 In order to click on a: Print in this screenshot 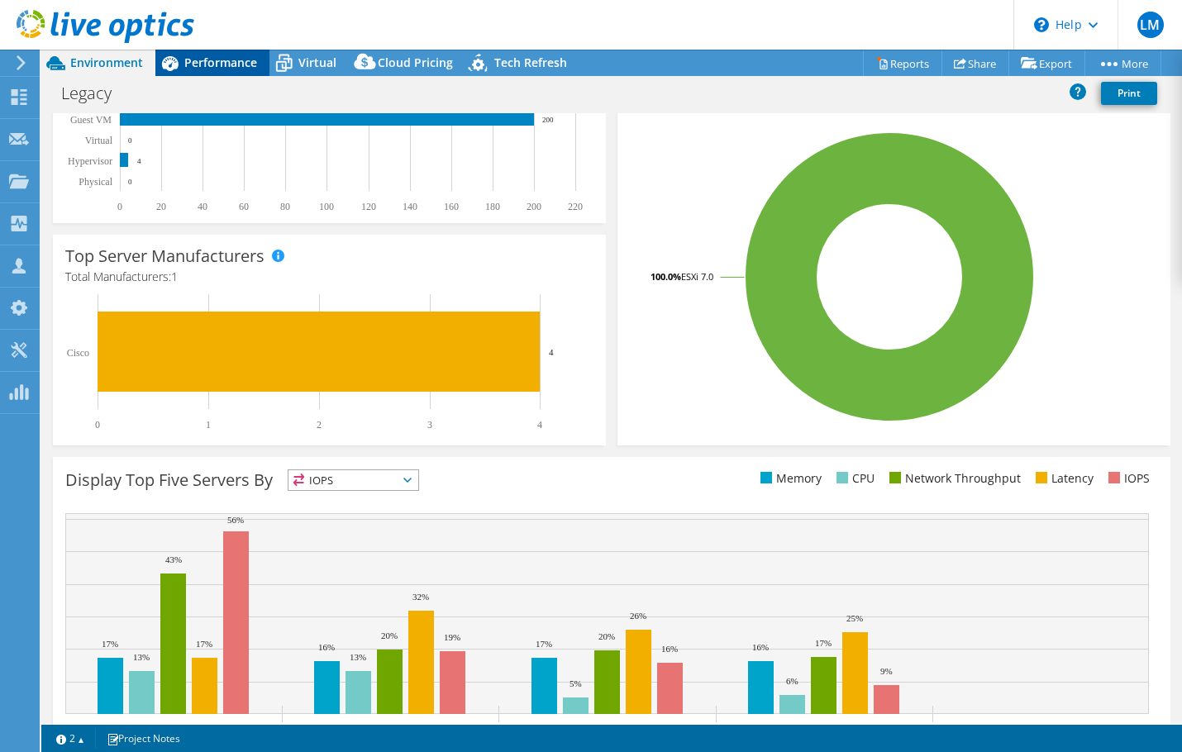, I will do `click(1129, 93)`.